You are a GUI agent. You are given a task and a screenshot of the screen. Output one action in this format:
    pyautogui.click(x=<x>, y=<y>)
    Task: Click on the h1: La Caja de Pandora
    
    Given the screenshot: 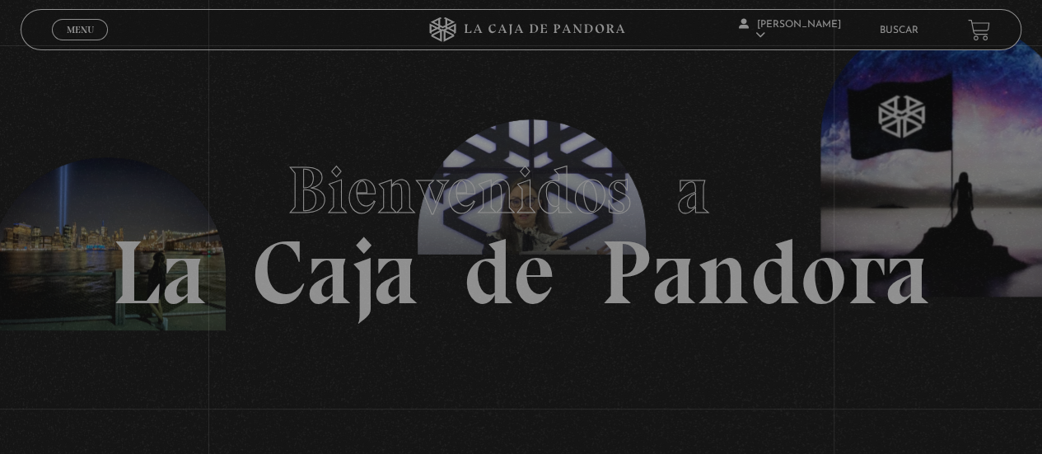 What is the action you would take?
    pyautogui.click(x=520, y=227)
    